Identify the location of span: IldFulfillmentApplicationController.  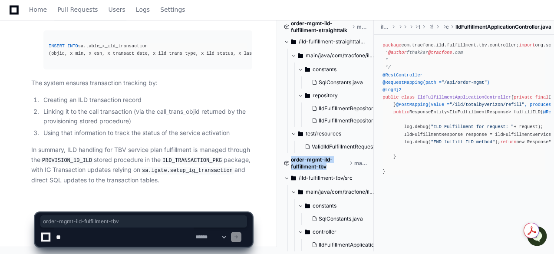
(464, 97).